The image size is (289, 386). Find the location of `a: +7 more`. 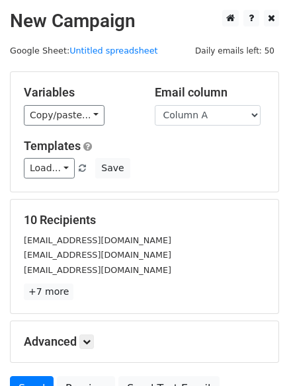

a: +7 more is located at coordinates (48, 291).